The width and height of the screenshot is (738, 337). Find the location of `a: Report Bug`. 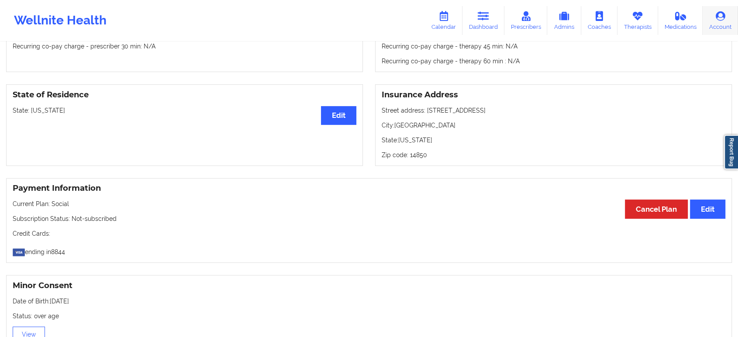

a: Report Bug is located at coordinates (731, 152).